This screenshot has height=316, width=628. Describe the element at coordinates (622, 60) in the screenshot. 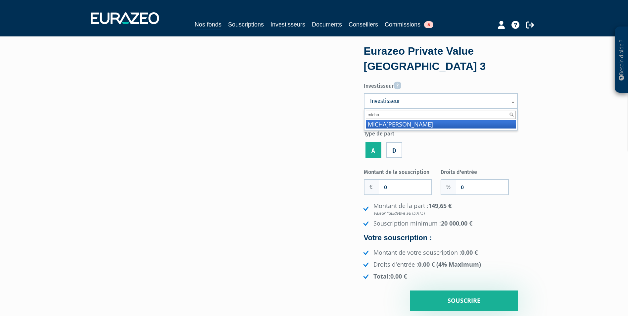

I see `p: Besoin d'aide ?` at that location.